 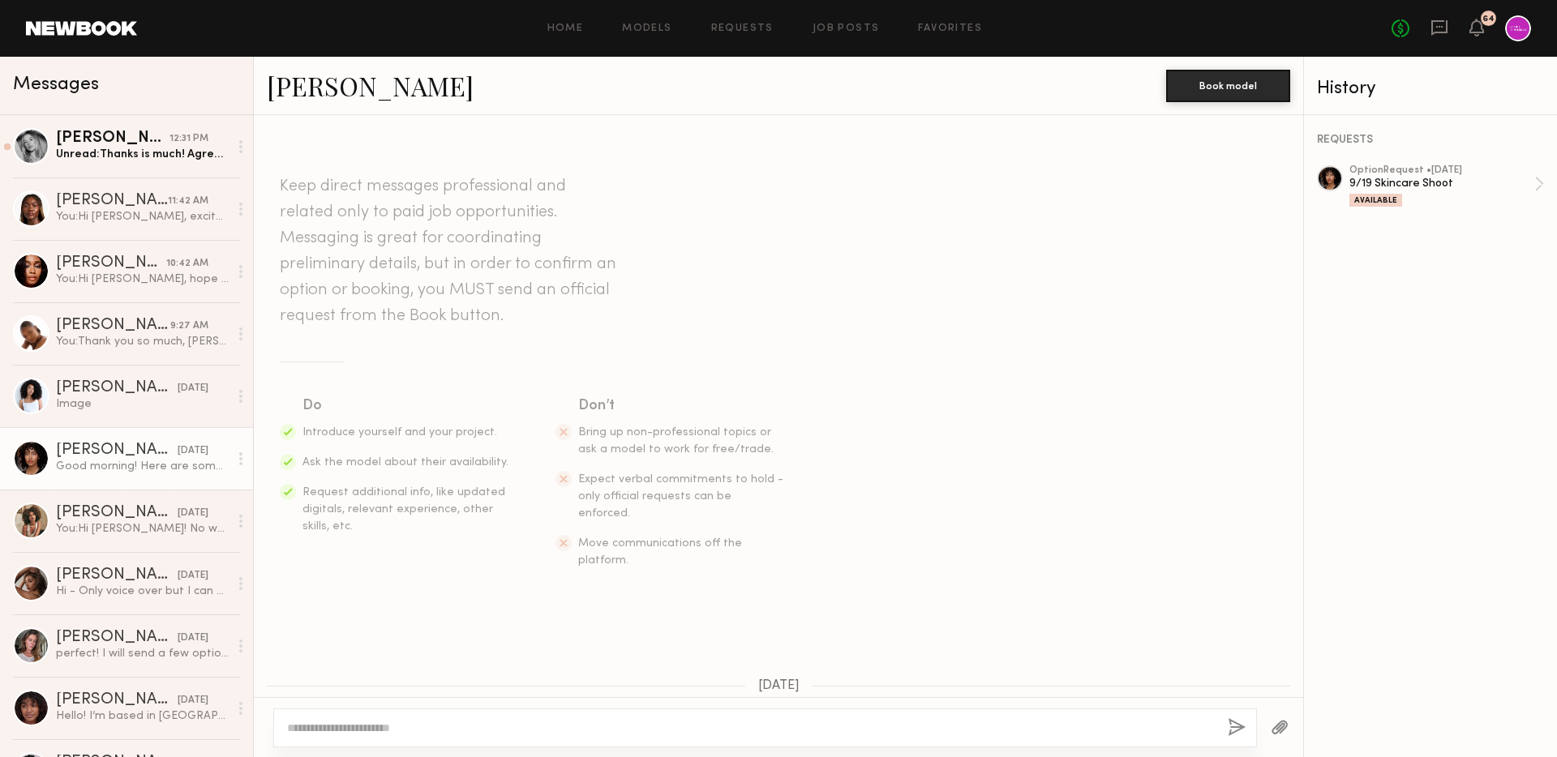 What do you see at coordinates (142, 466) in the screenshot?
I see `div: Good morning! Here are some photos` at bounding box center [142, 466].